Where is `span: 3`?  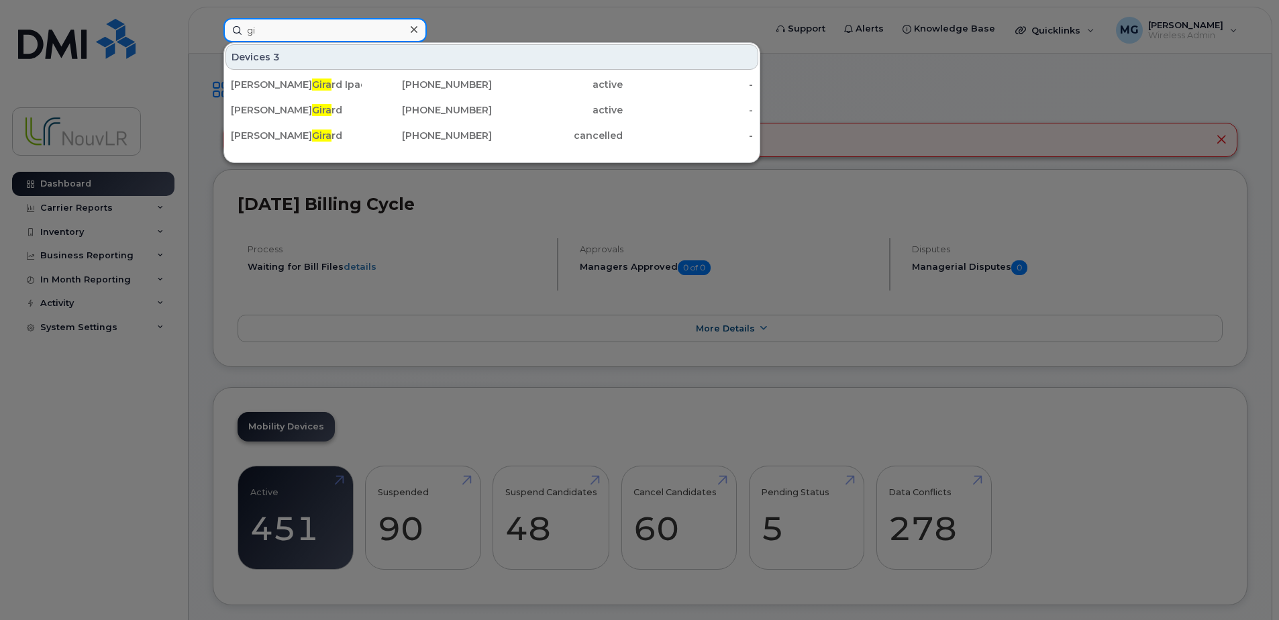
span: 3 is located at coordinates (276, 57).